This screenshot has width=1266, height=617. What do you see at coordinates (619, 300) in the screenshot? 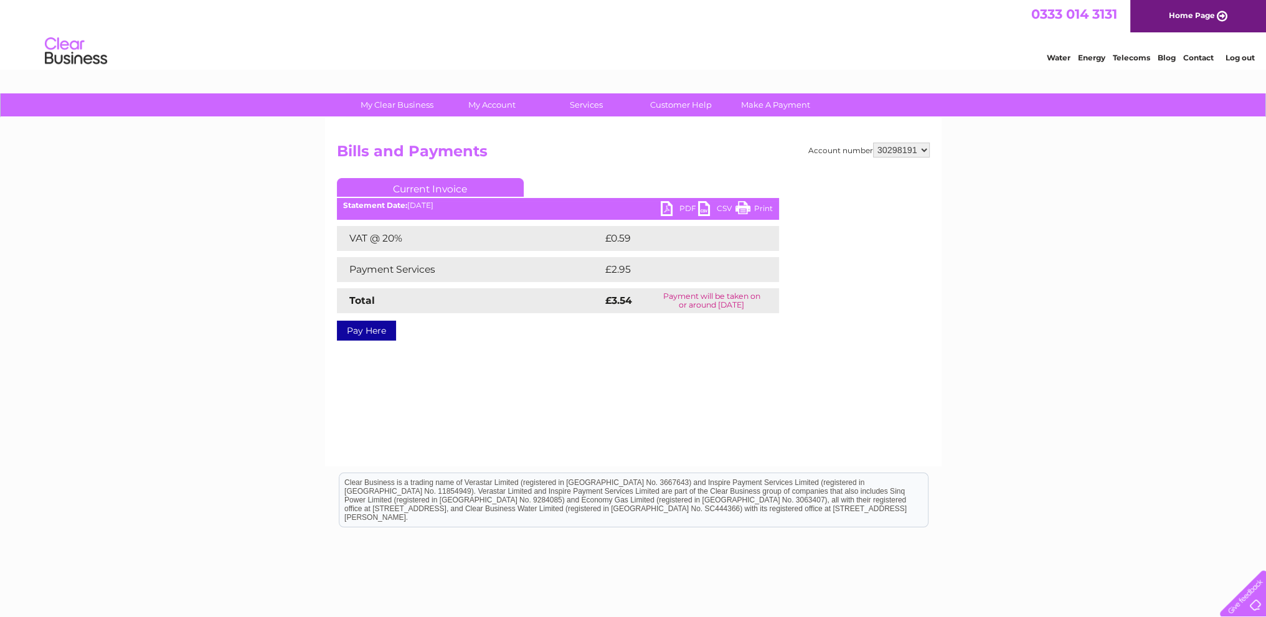
I see `strong: £3.54` at bounding box center [619, 300].